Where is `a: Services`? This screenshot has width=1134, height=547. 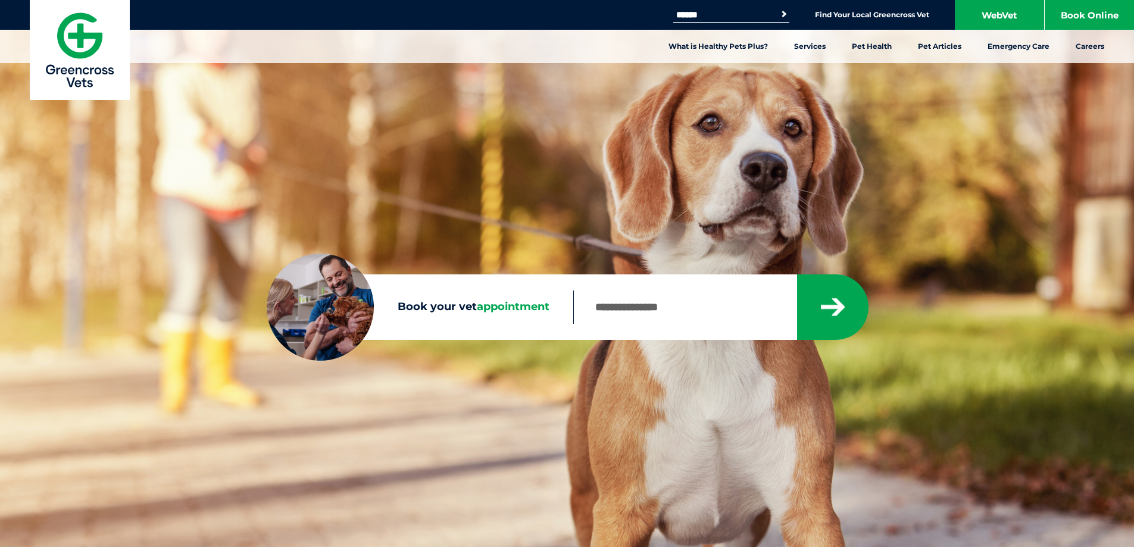
a: Services is located at coordinates (809, 46).